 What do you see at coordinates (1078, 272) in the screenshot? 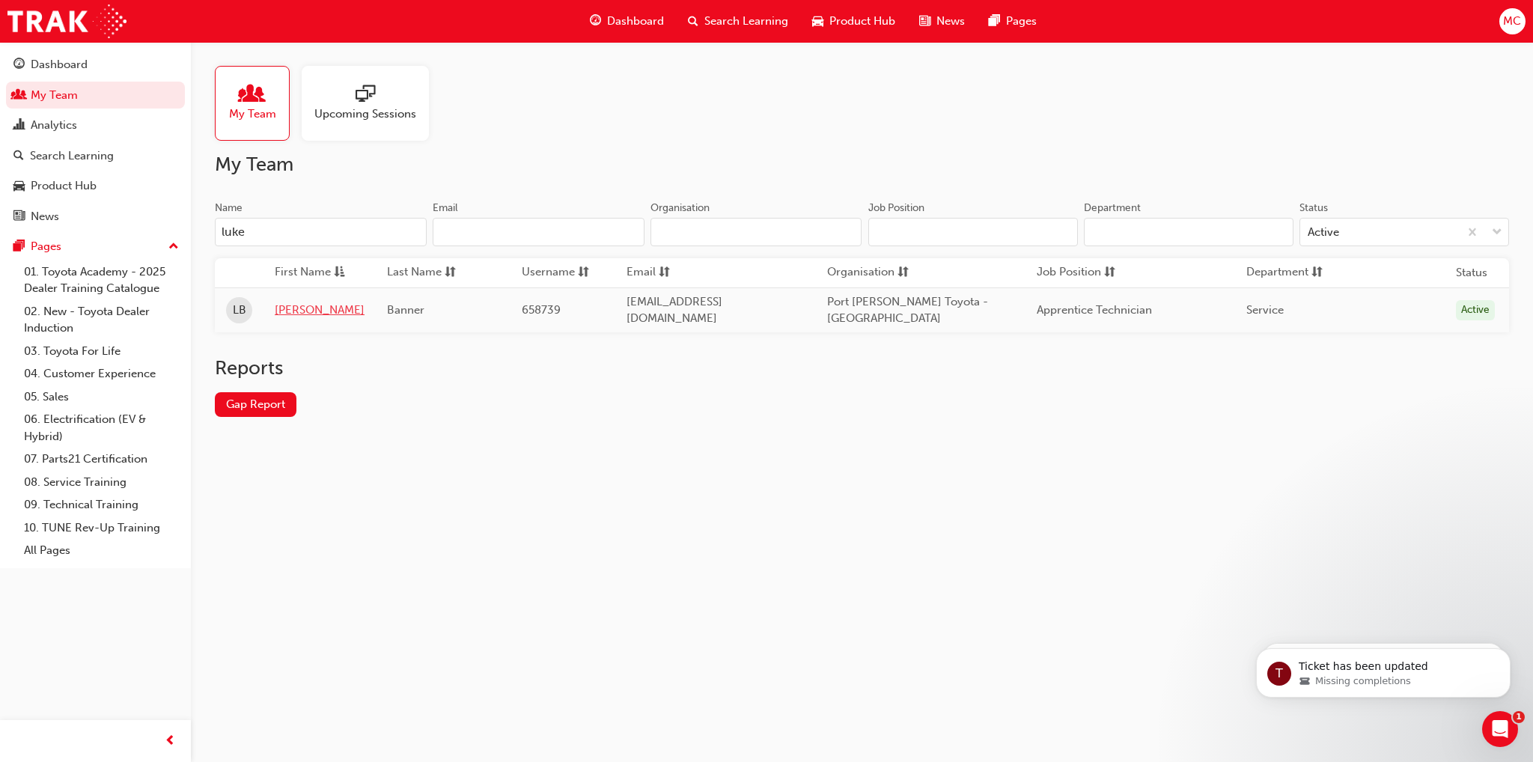
I see `button: Job Positionsorting-icon` at bounding box center [1078, 272].